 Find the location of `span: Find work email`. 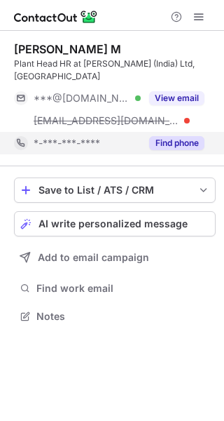

span: Find work email is located at coordinates (123, 288).